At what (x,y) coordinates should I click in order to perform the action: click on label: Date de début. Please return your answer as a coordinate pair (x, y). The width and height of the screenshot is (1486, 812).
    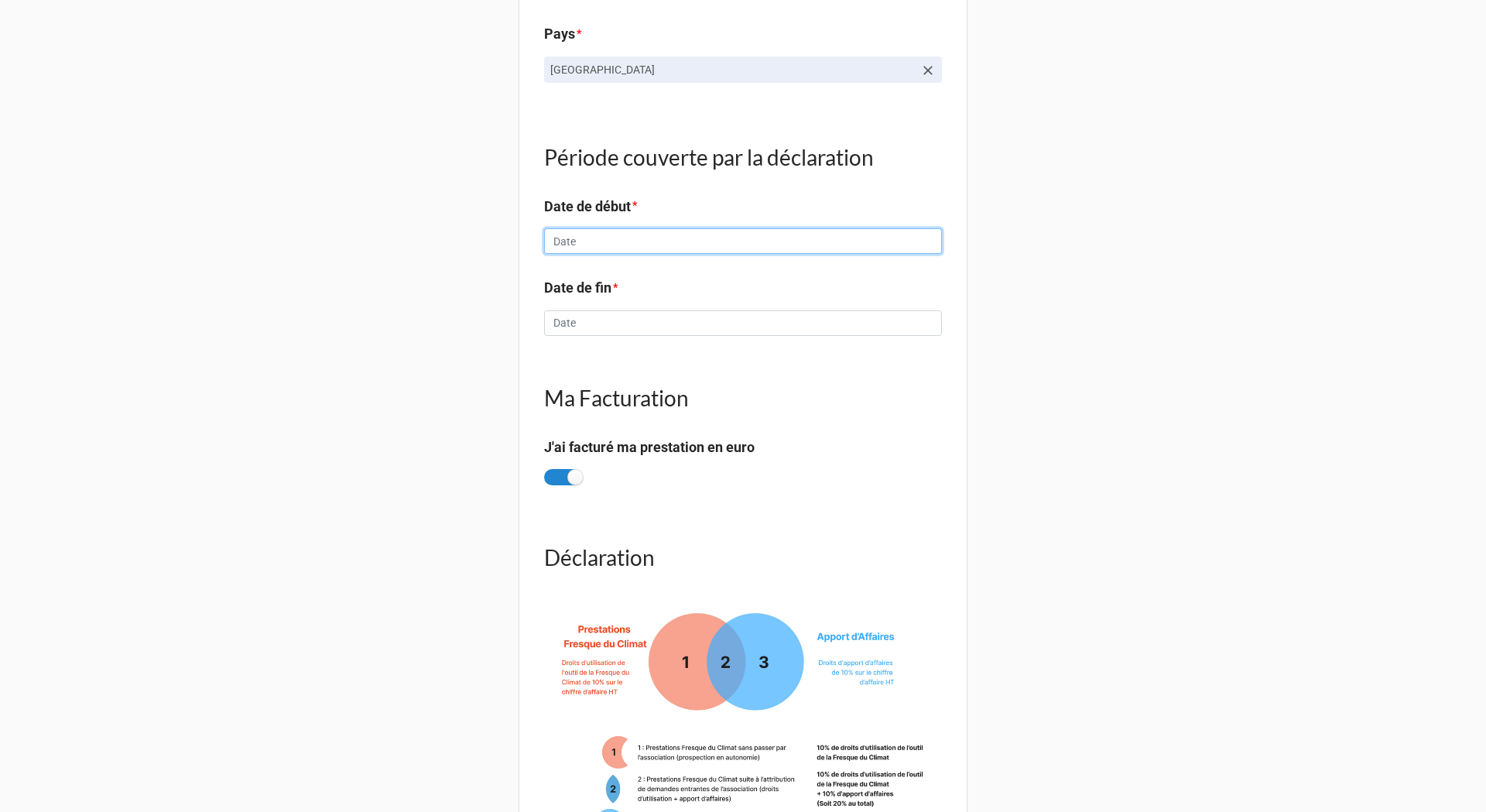
    Looking at the image, I should click on (588, 207).